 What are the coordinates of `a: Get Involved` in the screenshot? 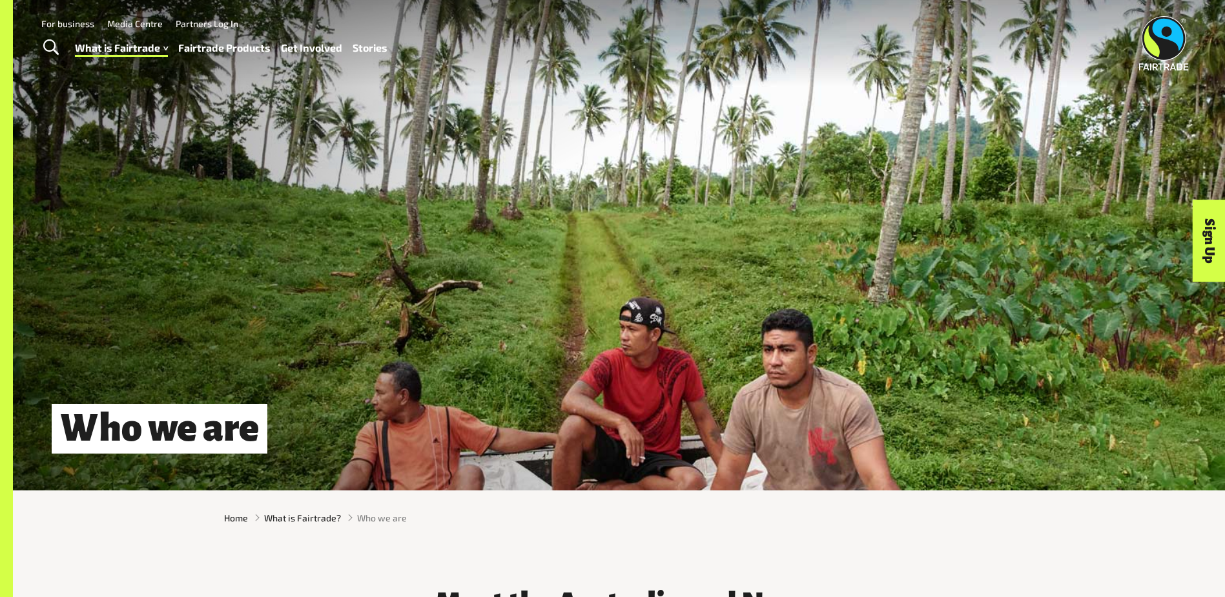 It's located at (311, 48).